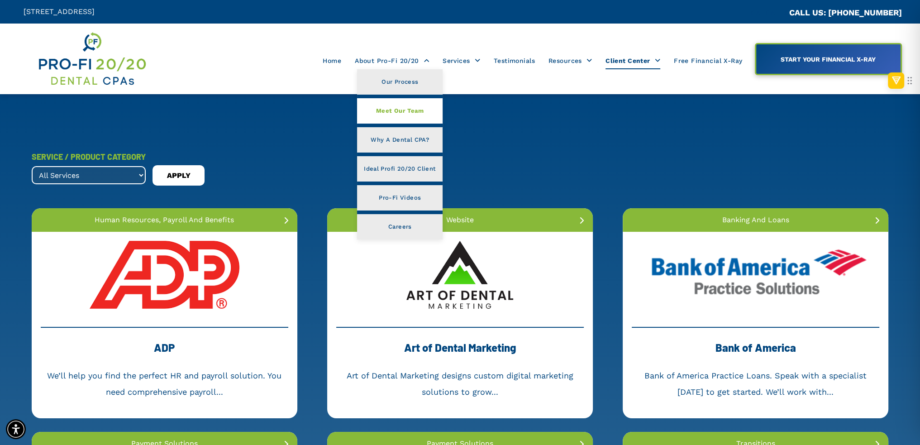 Image resolution: width=920 pixels, height=445 pixels. I want to click on a: START YOUR FINANCIAL X-RAY, so click(828, 59).